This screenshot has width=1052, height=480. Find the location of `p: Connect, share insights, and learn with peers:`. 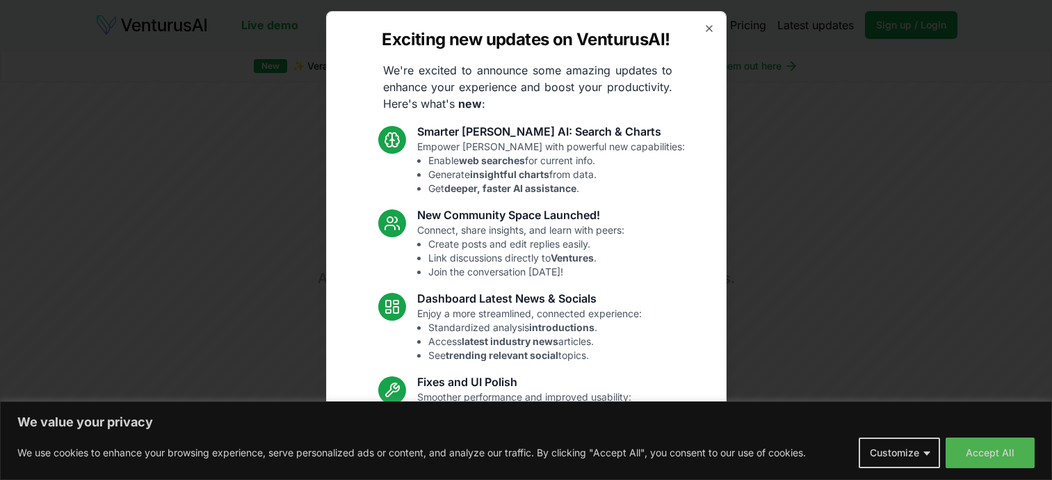

p: Connect, share insights, and learn with peers: is located at coordinates (521, 251).